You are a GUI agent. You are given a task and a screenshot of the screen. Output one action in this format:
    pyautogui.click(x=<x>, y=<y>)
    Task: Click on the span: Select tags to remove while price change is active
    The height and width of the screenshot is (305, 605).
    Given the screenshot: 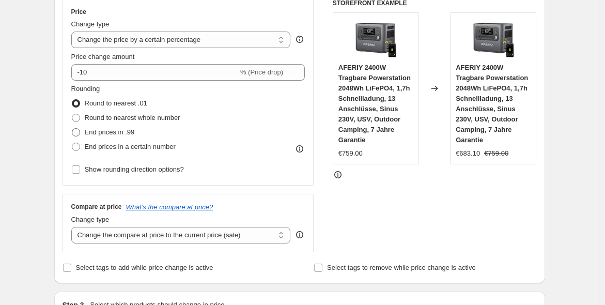 What is the action you would take?
    pyautogui.click(x=401, y=267)
    